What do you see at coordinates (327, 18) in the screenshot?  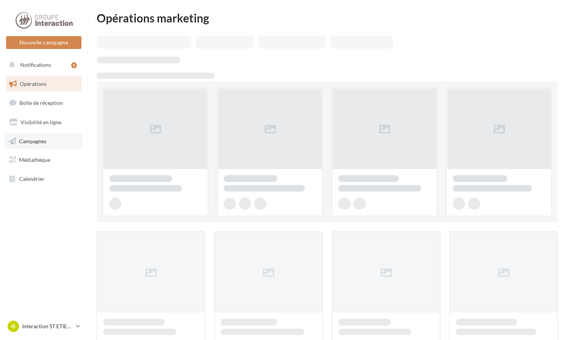 I see `div: Opérations marketing` at bounding box center [327, 18].